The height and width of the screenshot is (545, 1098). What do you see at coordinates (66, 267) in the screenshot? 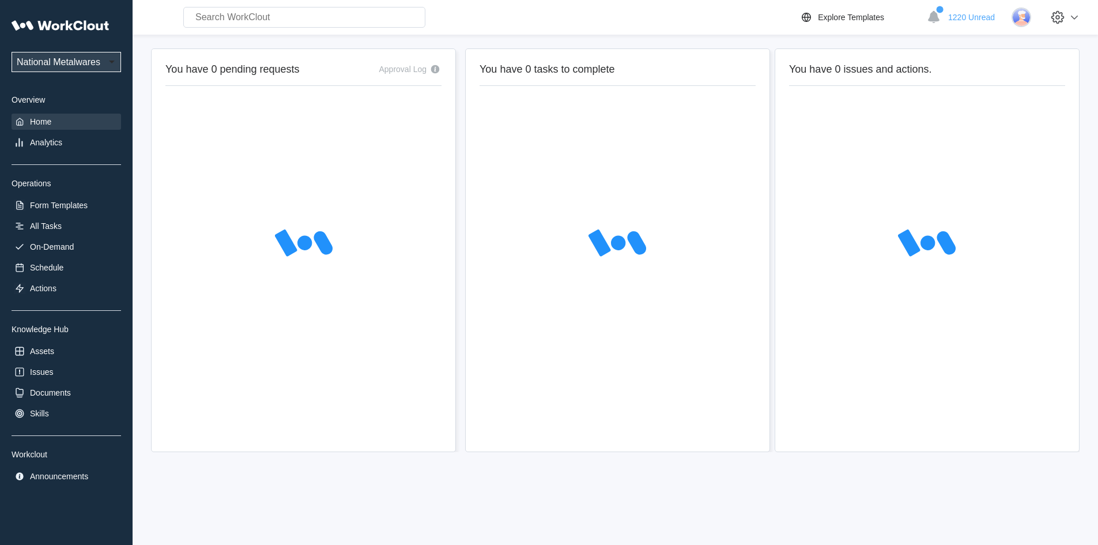
I see `a: Schedule` at bounding box center [66, 267].